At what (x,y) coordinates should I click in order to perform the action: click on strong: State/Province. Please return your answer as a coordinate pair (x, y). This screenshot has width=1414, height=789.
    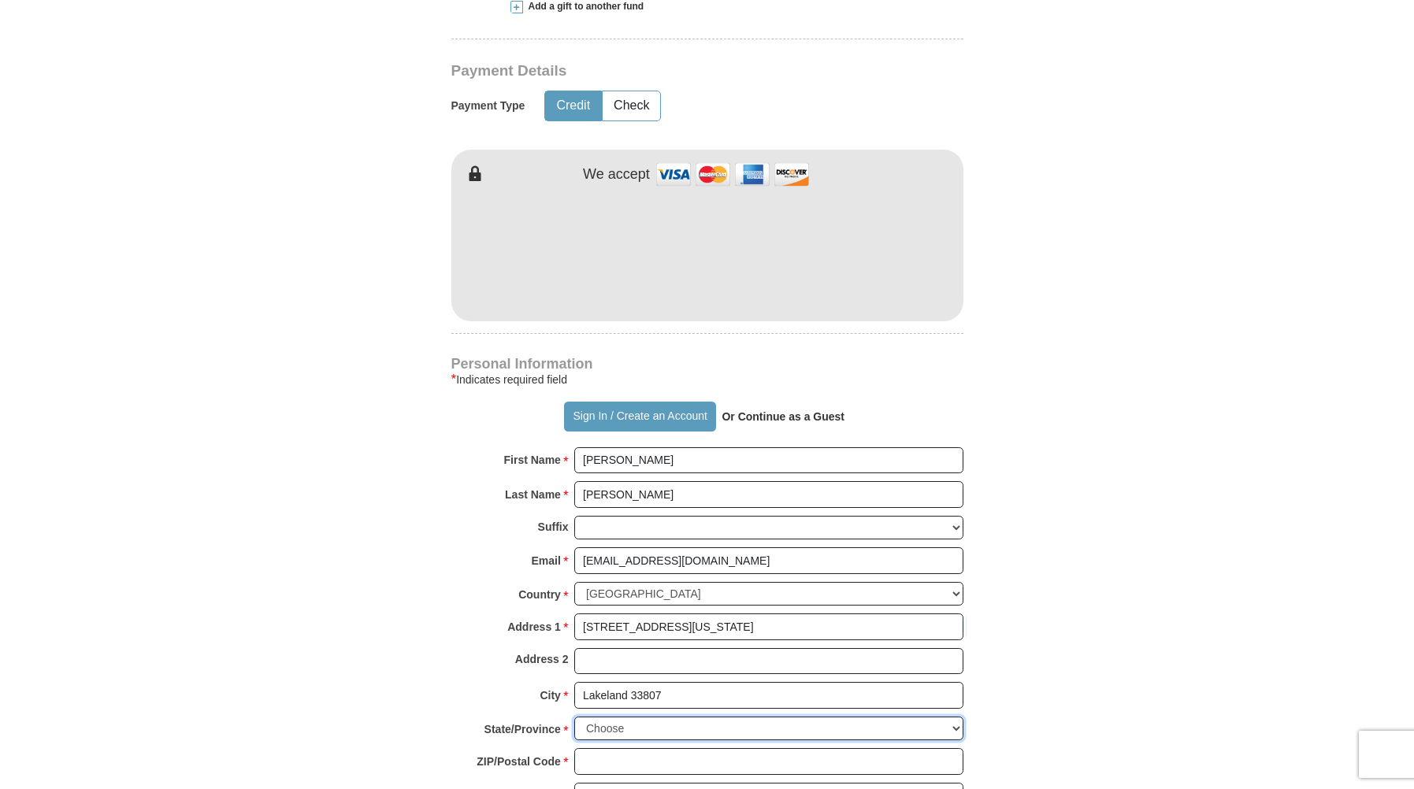
    Looking at the image, I should click on (522, 729).